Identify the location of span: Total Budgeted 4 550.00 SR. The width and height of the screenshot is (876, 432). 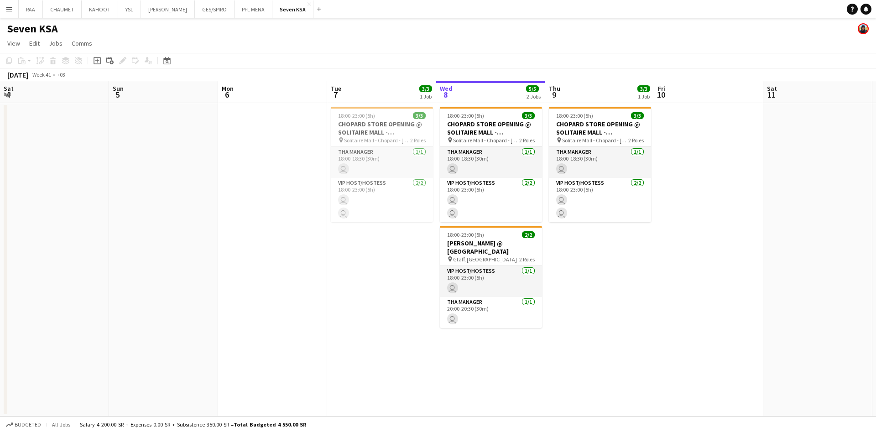
(270, 424).